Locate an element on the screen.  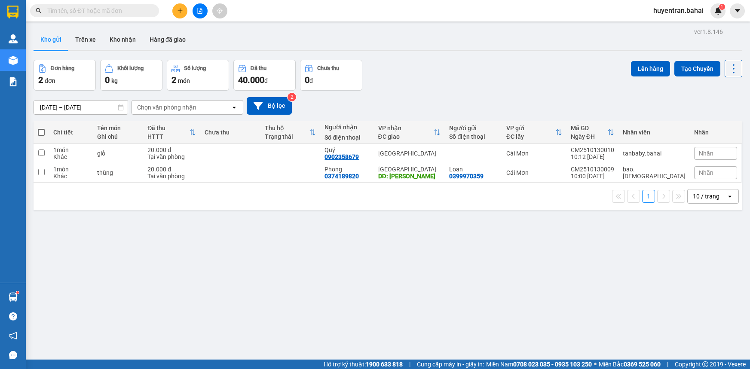
div: ĐC giao is located at coordinates (406, 137).